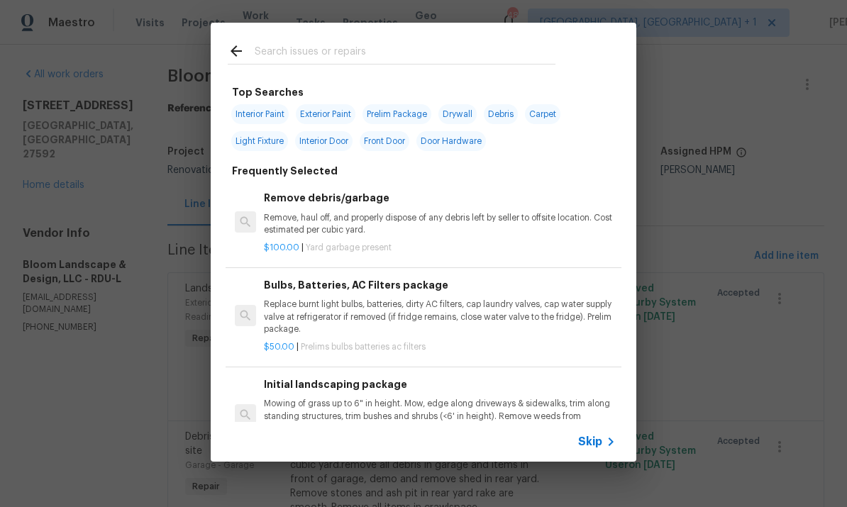 This screenshot has width=847, height=507. Describe the element at coordinates (323, 141) in the screenshot. I see `span: Interior Door` at that location.